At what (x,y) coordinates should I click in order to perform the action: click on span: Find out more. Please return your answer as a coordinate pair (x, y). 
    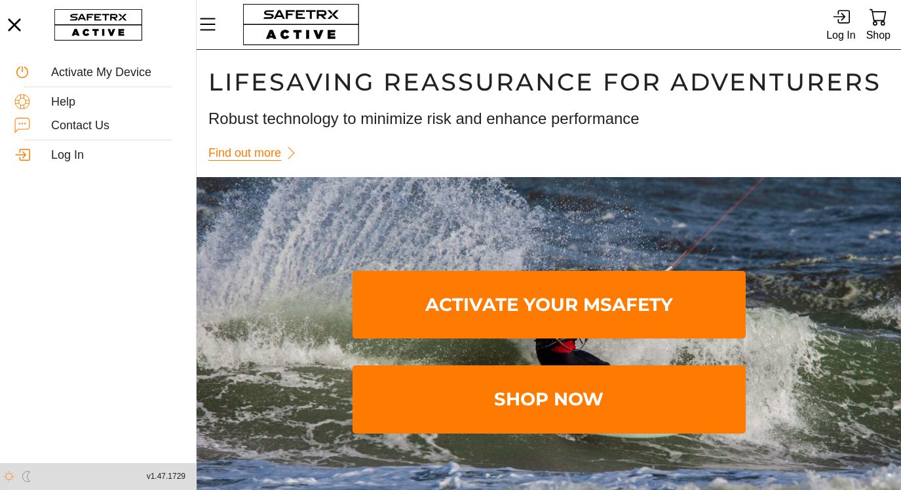
    Looking at the image, I should click on (244, 153).